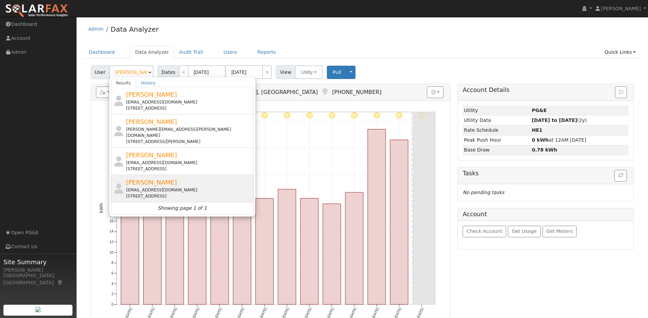  What do you see at coordinates (540, 110) in the screenshot?
I see `strong: ID: 17245571, authorized: 09/02/25` at bounding box center [540, 110].